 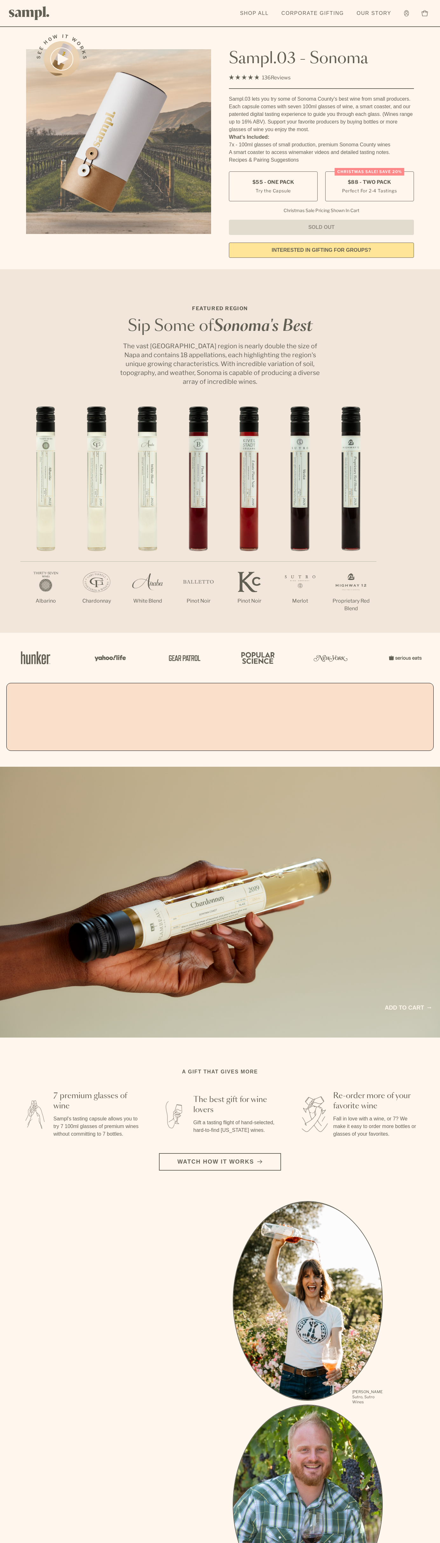 I want to click on button: Sold Out, so click(x=321, y=227).